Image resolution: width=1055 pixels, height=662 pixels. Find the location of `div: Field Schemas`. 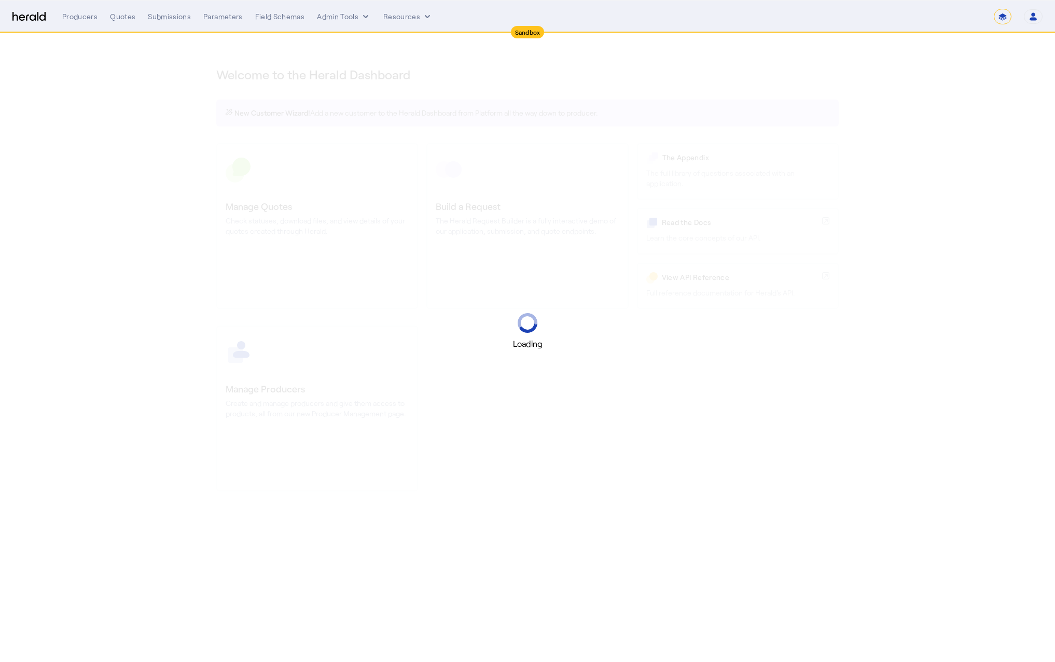

div: Field Schemas is located at coordinates (280, 17).